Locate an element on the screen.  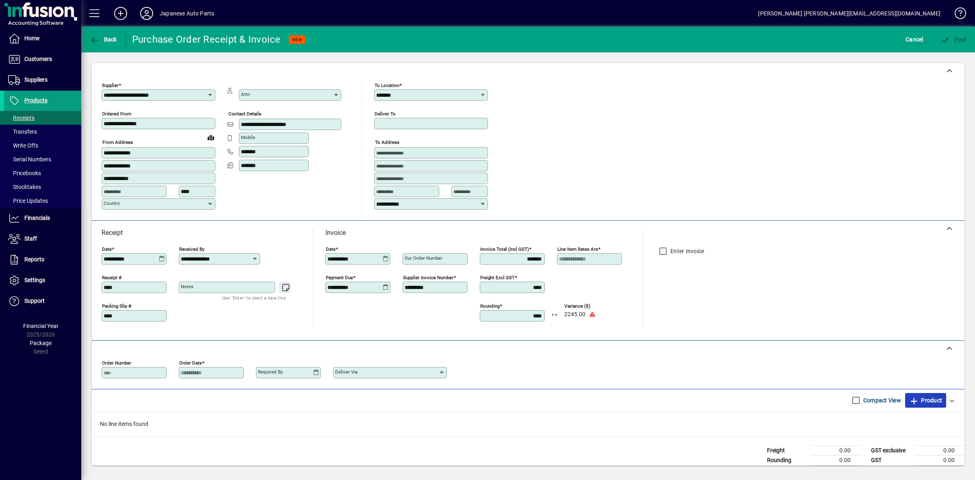
mat-label: Mobile is located at coordinates (248, 137).